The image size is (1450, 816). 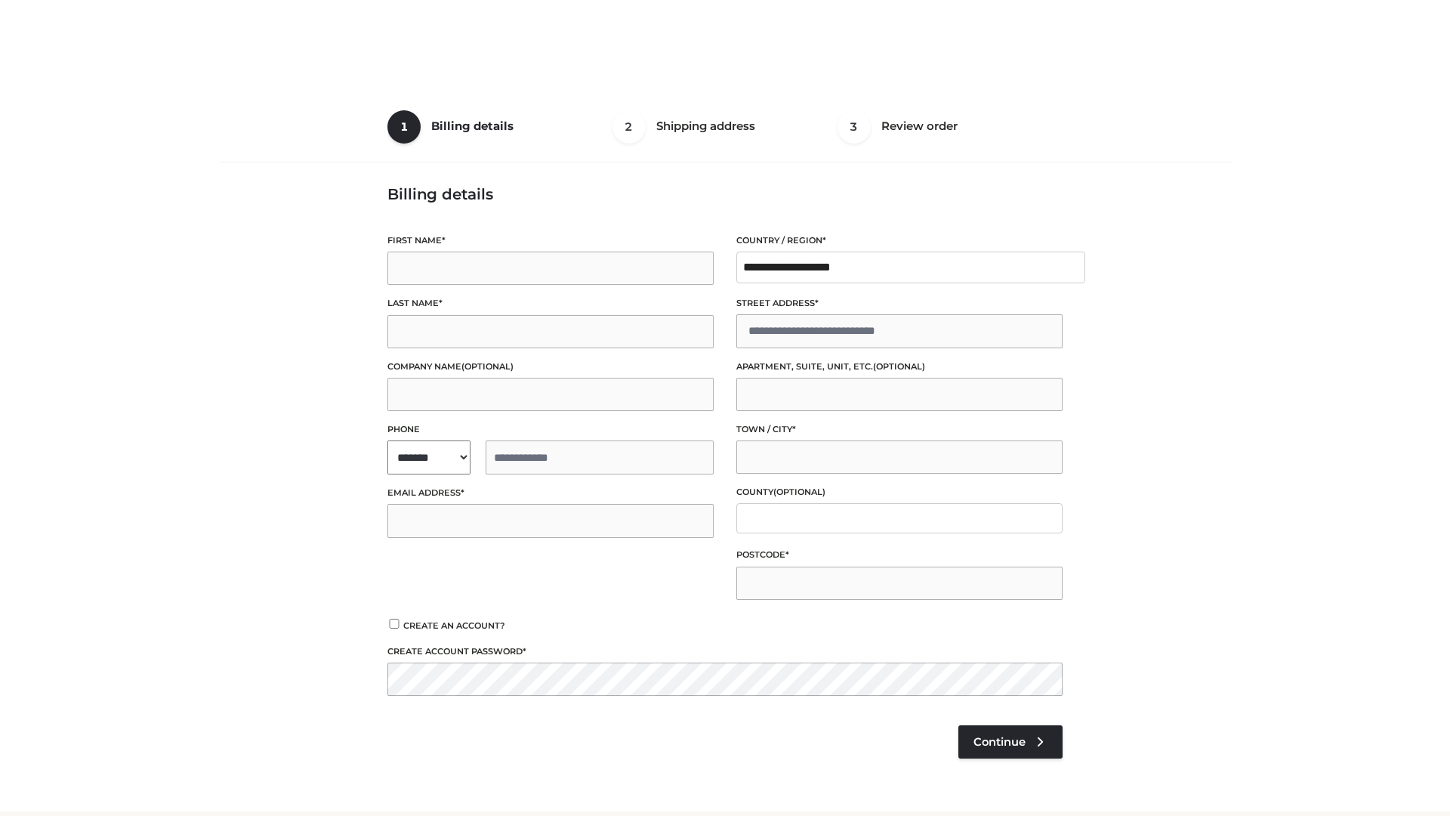 I want to click on label: County, so click(x=899, y=492).